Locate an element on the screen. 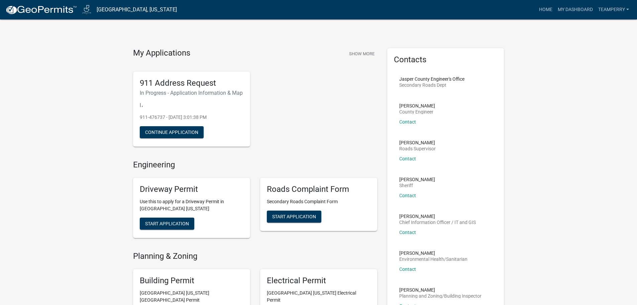 The width and height of the screenshot is (637, 305). h5: Electrical Permit is located at coordinates (319, 280).